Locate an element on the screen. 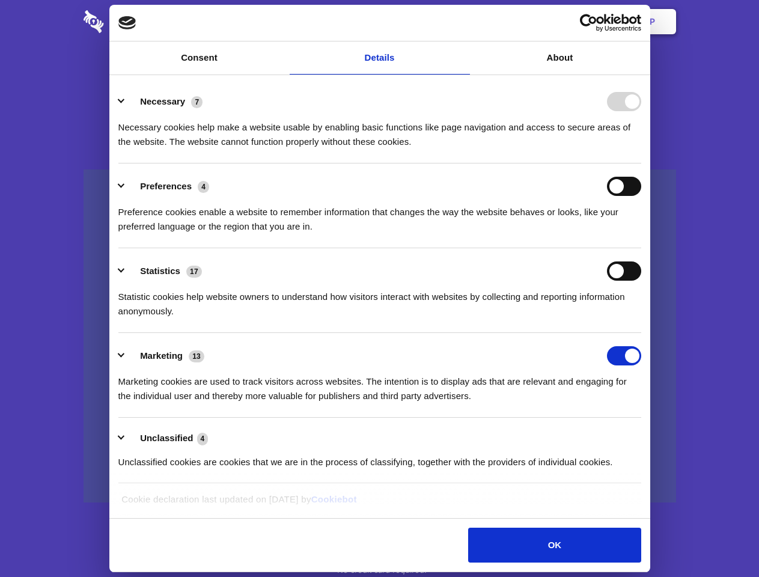  a: Contact is located at coordinates (515, 22).